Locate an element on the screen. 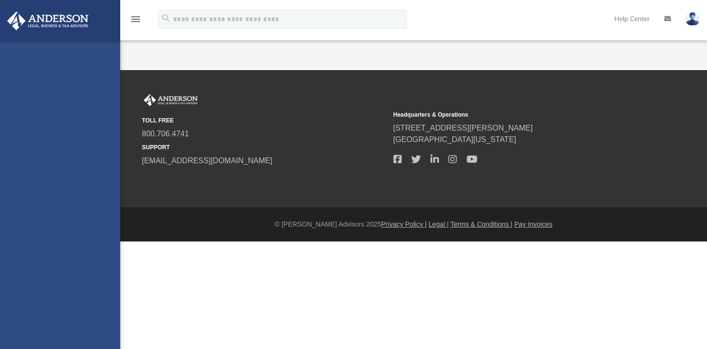 Image resolution: width=707 pixels, height=349 pixels. i: search is located at coordinates (166, 18).